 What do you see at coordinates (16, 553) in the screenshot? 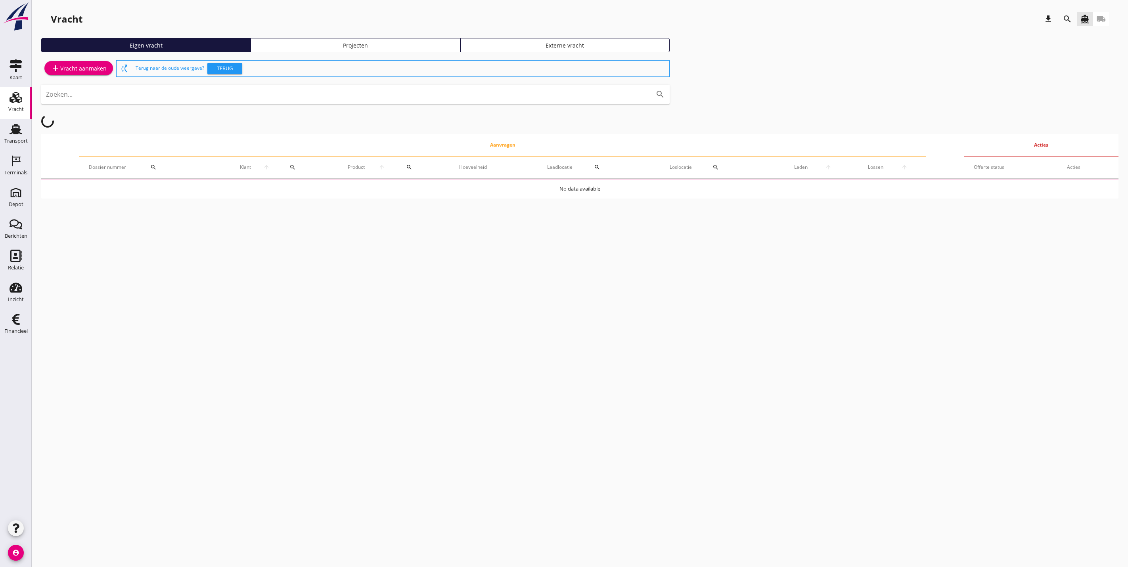
I see `i: account_circle` at bounding box center [16, 553].